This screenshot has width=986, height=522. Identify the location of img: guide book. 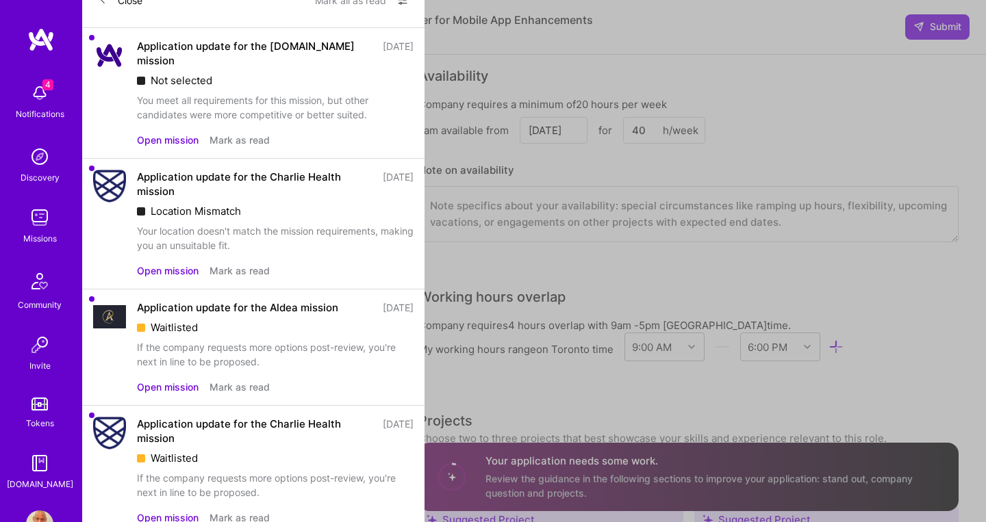
(40, 464).